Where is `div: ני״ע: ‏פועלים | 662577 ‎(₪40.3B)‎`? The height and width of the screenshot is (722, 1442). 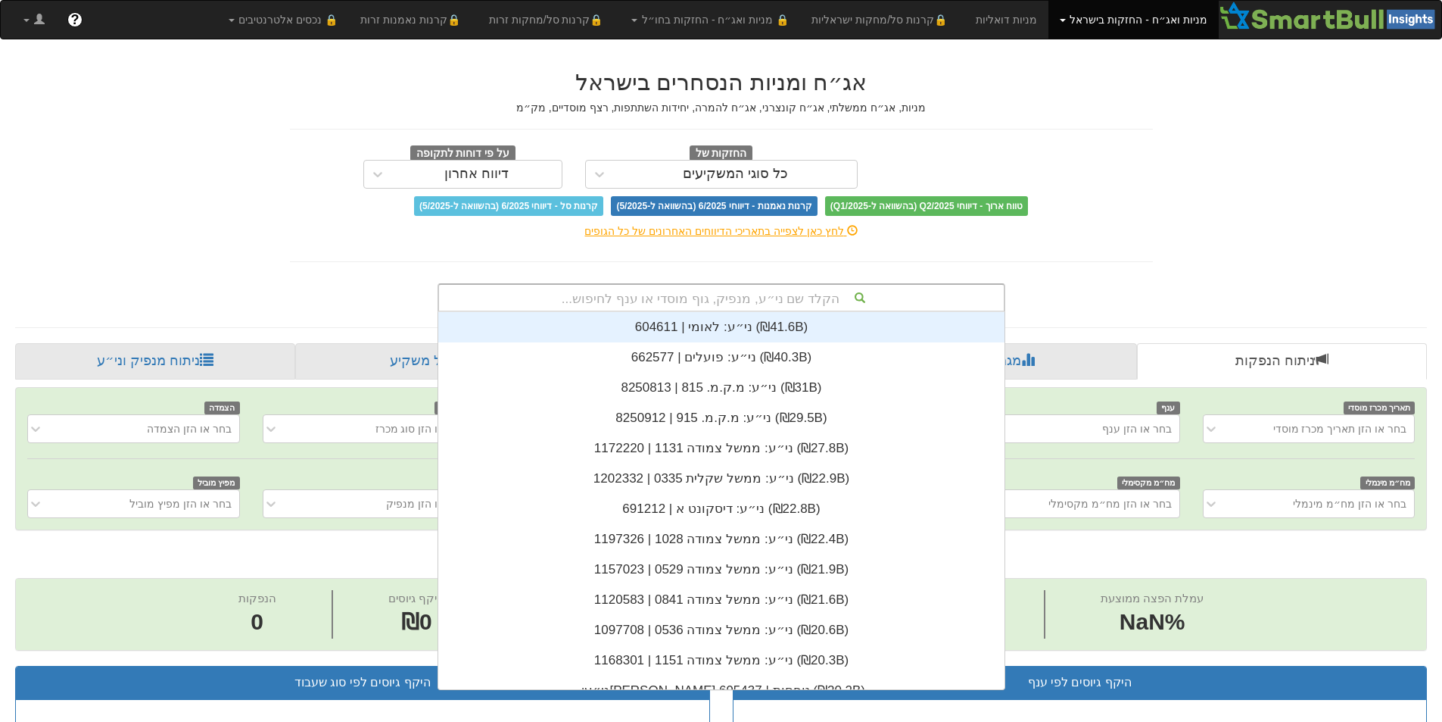 div: ני״ע: ‏פועלים | 662577 ‎(₪40.3B)‎ is located at coordinates (722, 357).